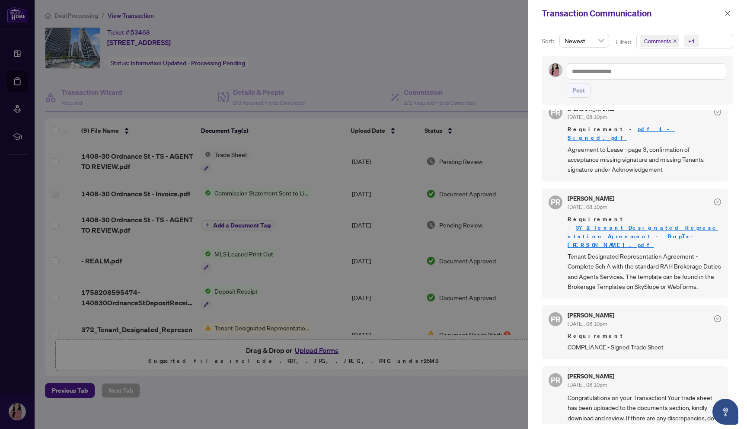  What do you see at coordinates (579, 90) in the screenshot?
I see `button: Post` at bounding box center [579, 90].